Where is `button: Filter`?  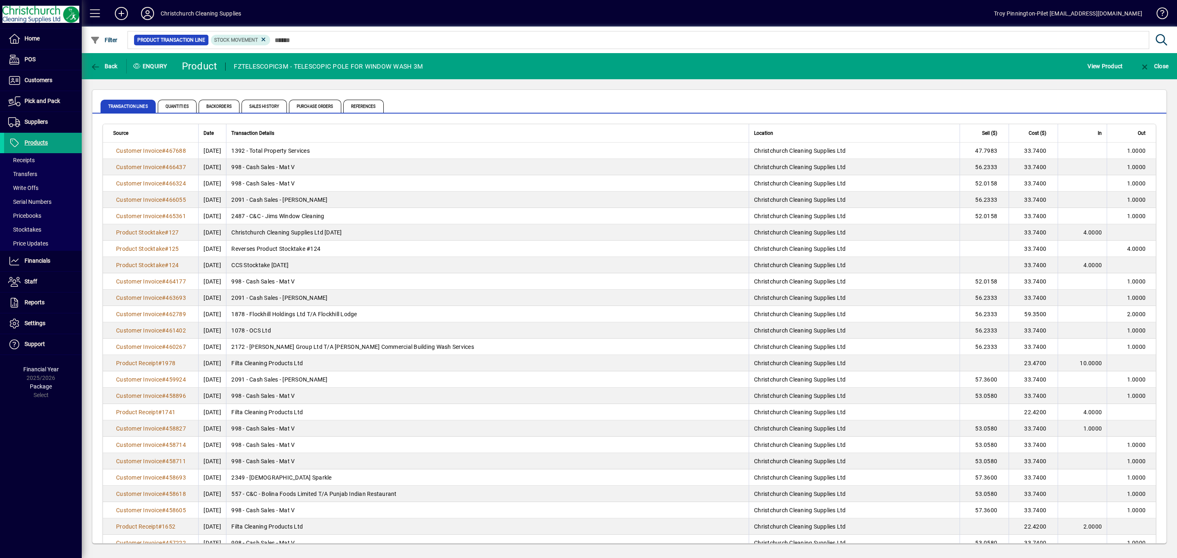
button: Filter is located at coordinates (104, 40).